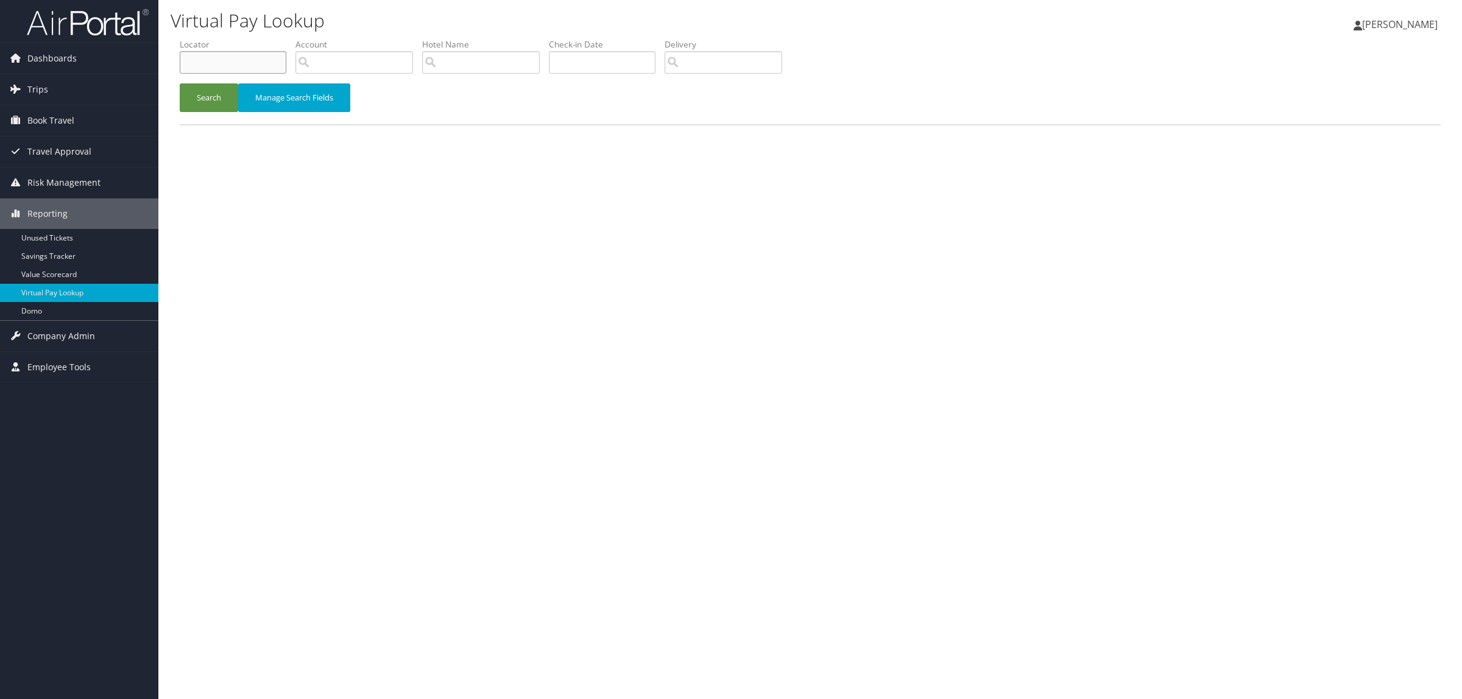  Describe the element at coordinates (61, 336) in the screenshot. I see `span: Company Admin` at that location.